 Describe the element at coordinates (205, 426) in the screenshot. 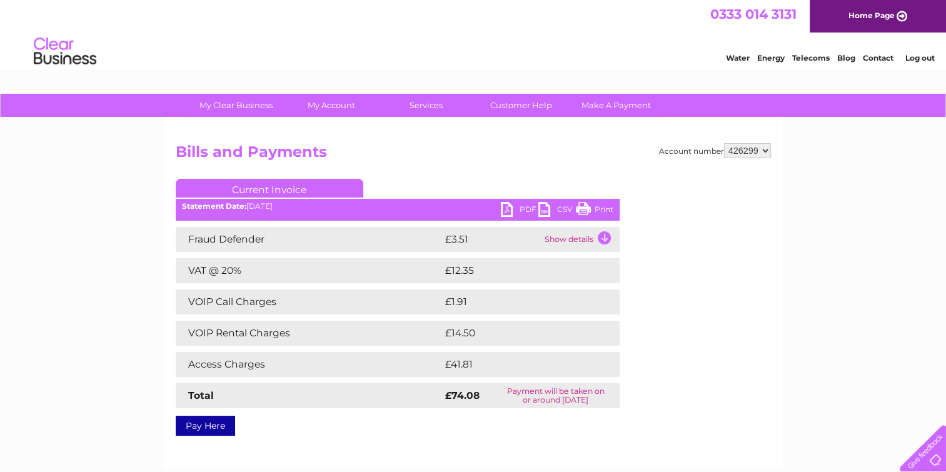

I see `a: Pay Here` at that location.